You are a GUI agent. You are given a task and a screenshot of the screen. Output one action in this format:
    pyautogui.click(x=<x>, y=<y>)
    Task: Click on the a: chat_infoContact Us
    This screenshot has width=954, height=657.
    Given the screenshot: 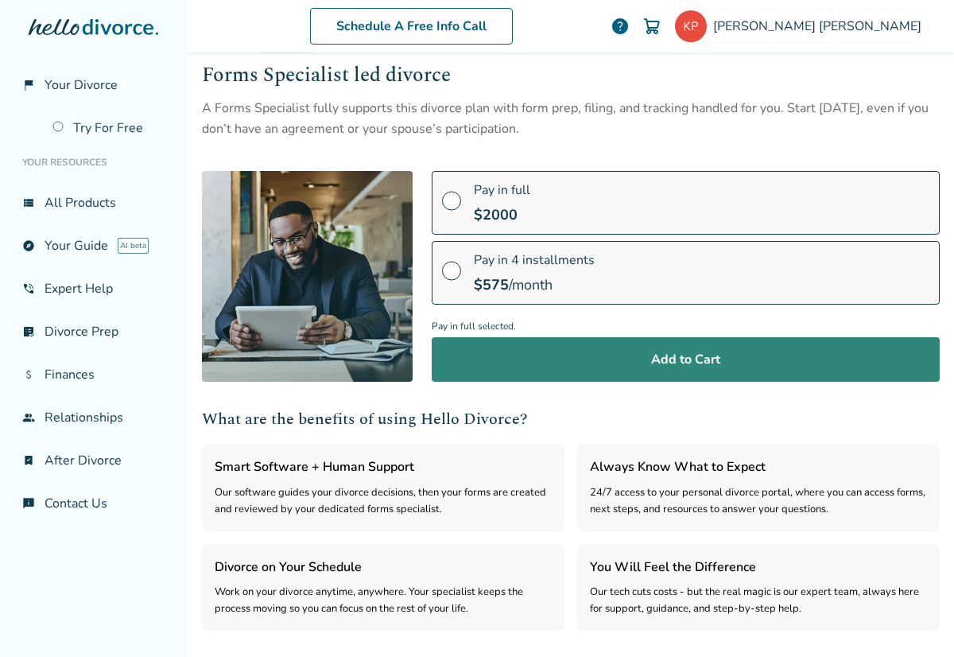 What is the action you would take?
    pyautogui.click(x=93, y=503)
    